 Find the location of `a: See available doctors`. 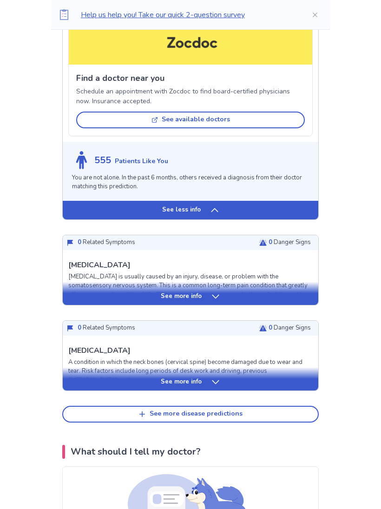

a: See available doctors is located at coordinates (191, 118).